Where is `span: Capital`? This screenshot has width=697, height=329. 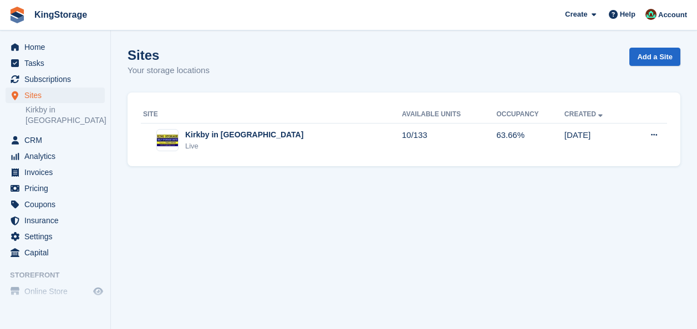
span: Capital is located at coordinates (58, 253).